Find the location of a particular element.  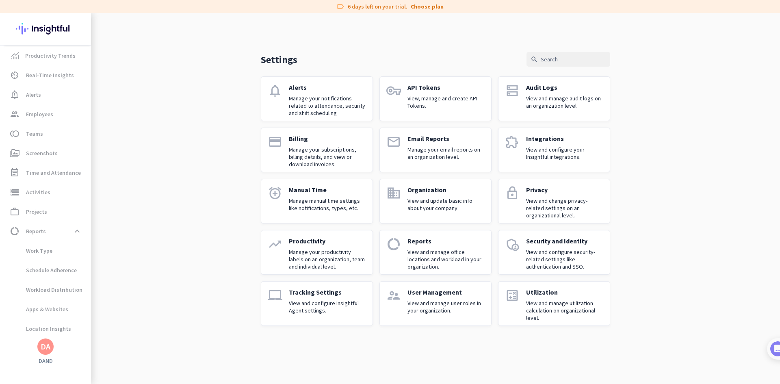

button: Help is located at coordinates (102, 270).